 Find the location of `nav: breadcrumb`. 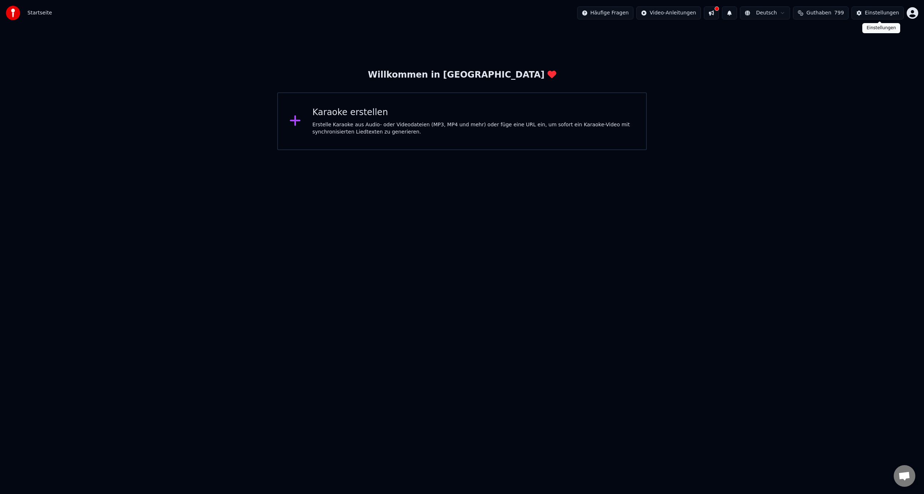

nav: breadcrumb is located at coordinates (40, 13).